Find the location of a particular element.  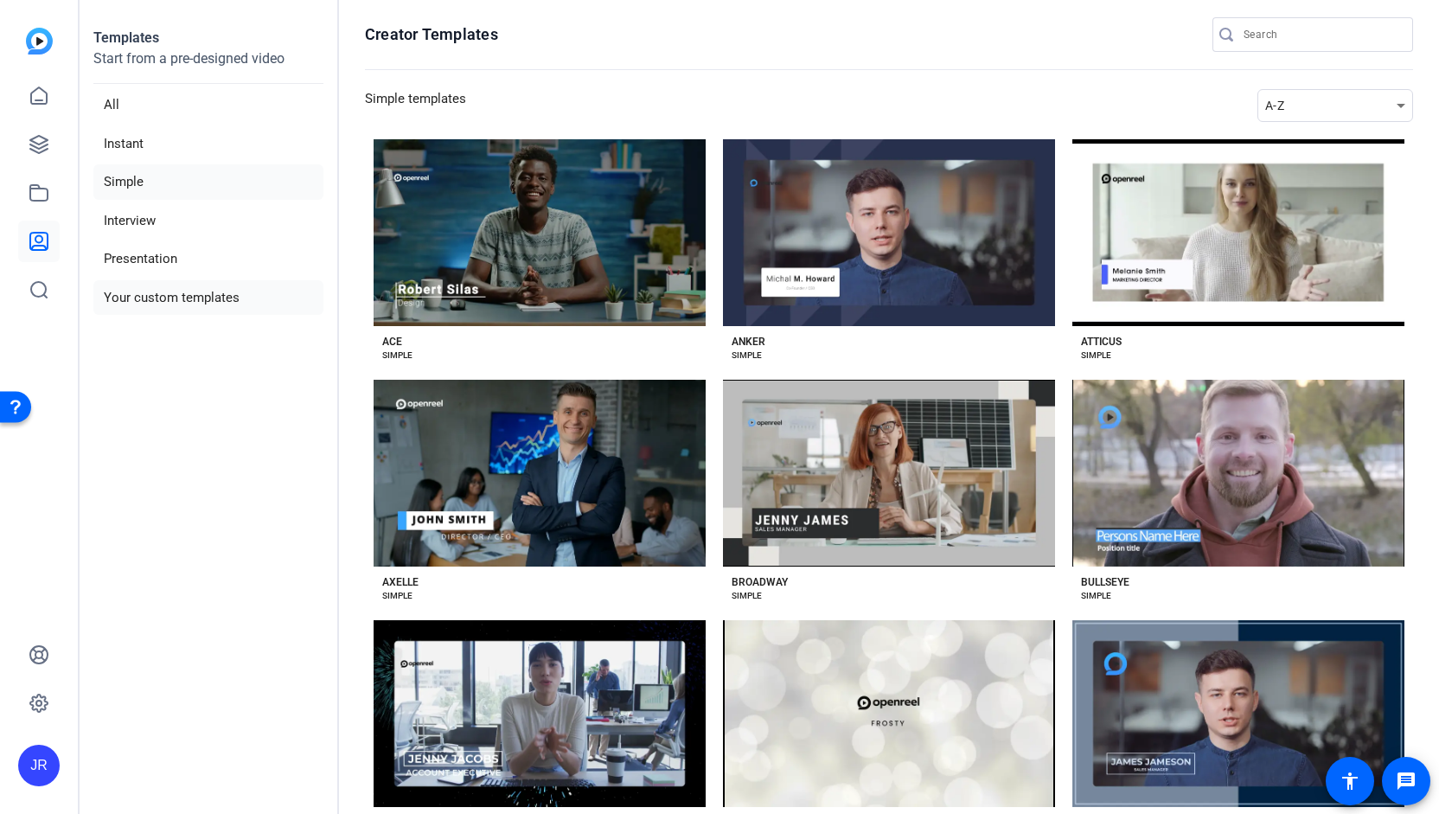

div: ATTICUS is located at coordinates (1101, 342).